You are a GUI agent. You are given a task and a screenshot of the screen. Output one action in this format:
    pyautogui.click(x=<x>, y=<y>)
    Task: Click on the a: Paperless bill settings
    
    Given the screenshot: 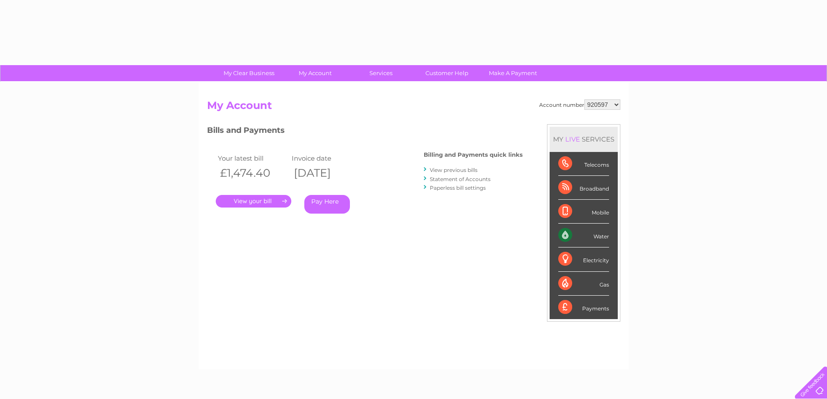 What is the action you would take?
    pyautogui.click(x=457, y=187)
    